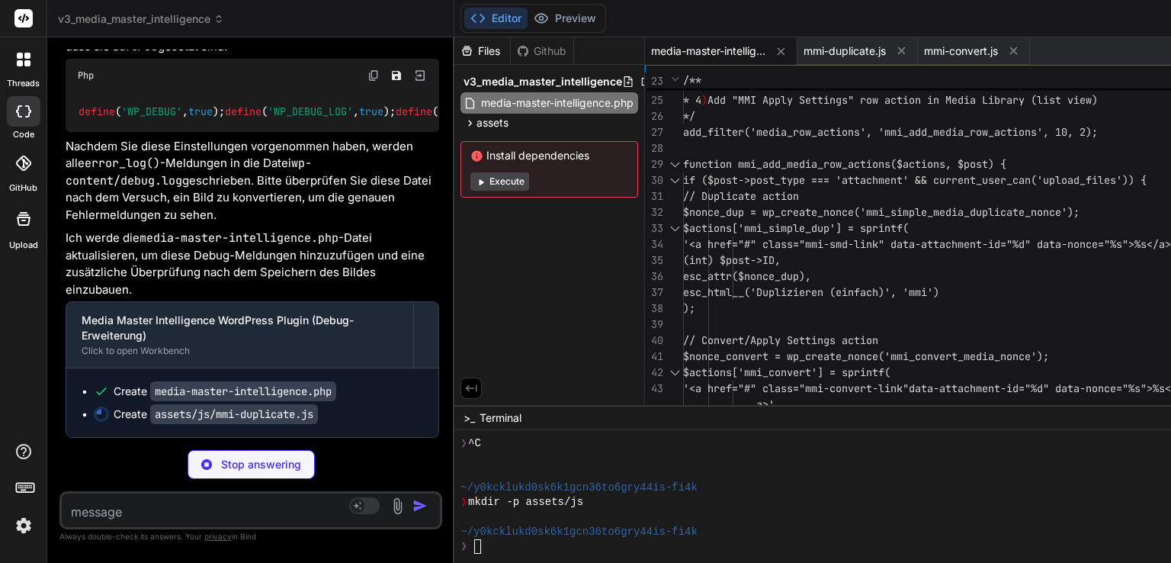 This screenshot has height=563, width=1171. What do you see at coordinates (85, 75) in the screenshot?
I see `span: Php` at bounding box center [85, 75].